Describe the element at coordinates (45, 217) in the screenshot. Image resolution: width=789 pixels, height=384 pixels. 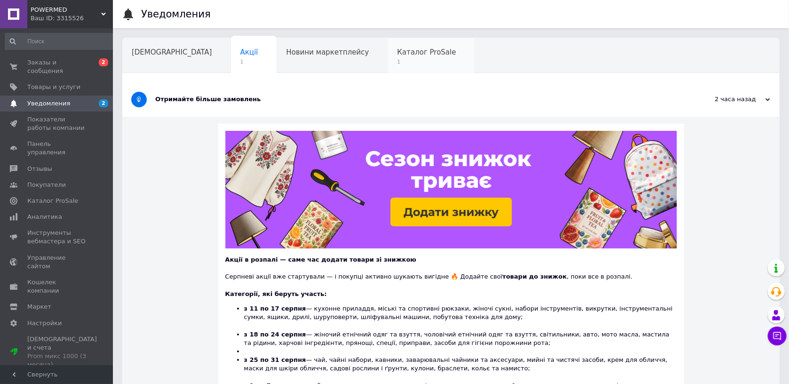
I see `span: Аналитика` at that location.